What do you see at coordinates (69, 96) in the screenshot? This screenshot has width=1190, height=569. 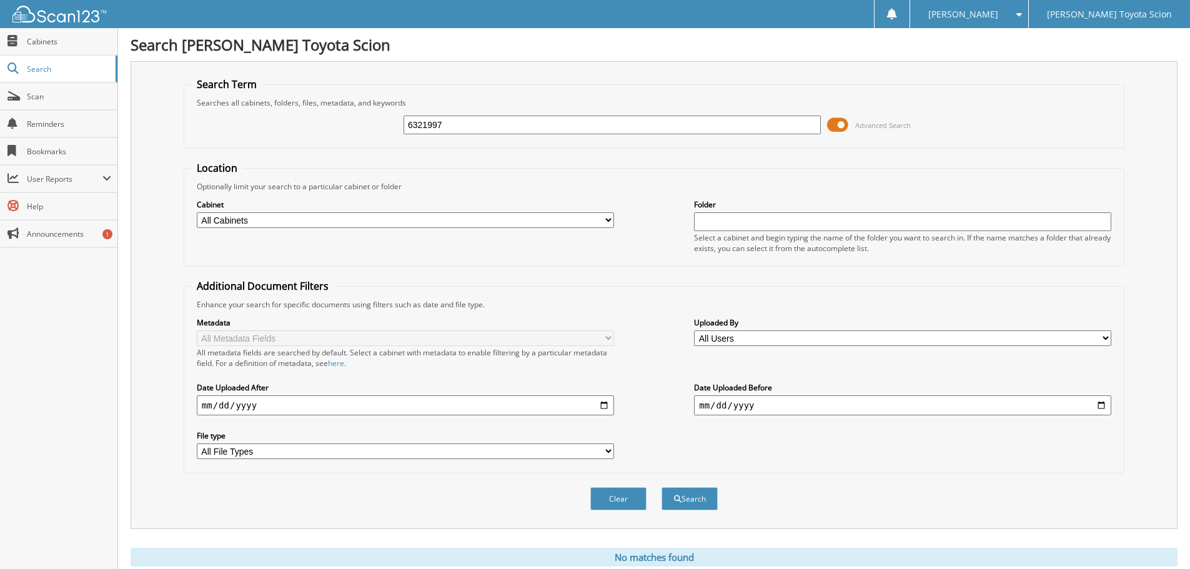 I see `span: Scan` at bounding box center [69, 96].